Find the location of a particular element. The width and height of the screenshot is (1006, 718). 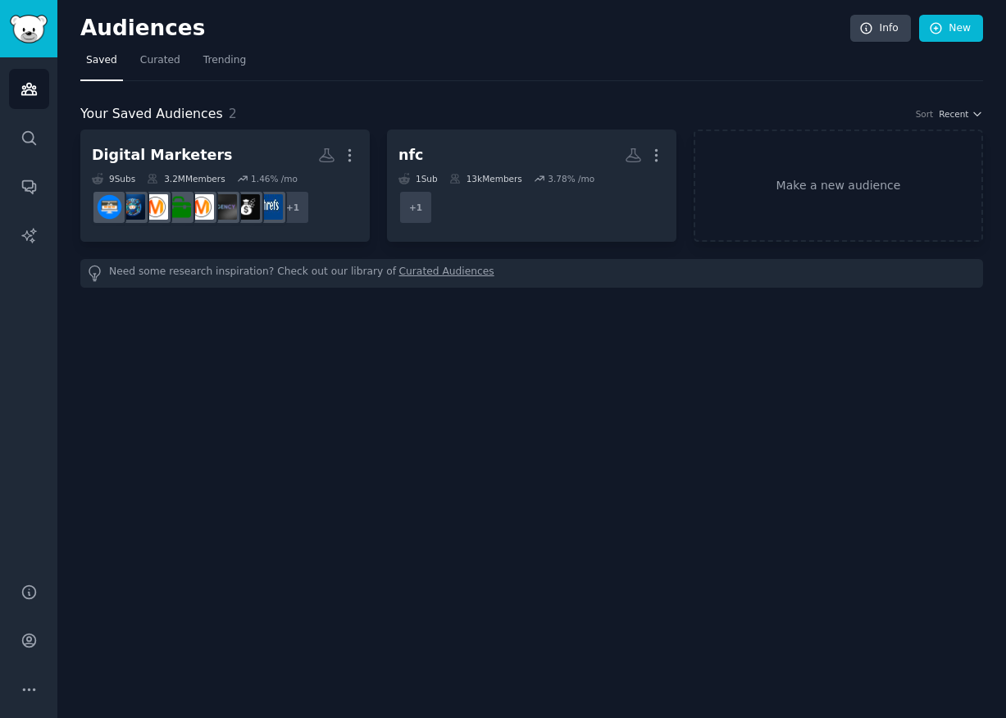

img: MarketingHelp is located at coordinates (109, 207).